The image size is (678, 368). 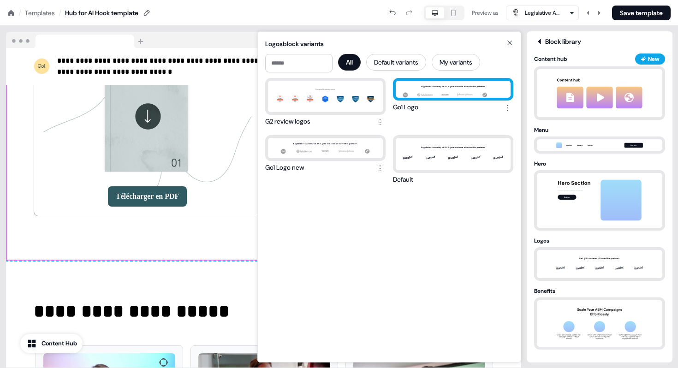 What do you see at coordinates (147, 197) in the screenshot?
I see `div: Télécharger en PDF` at bounding box center [147, 197].